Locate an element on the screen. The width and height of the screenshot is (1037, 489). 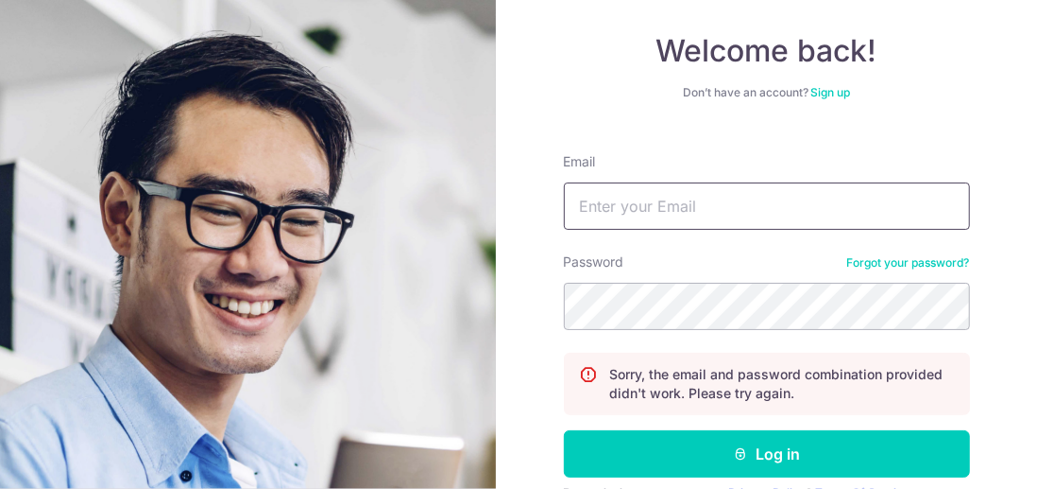
a: Forgot your password? is located at coordinates (909, 263).